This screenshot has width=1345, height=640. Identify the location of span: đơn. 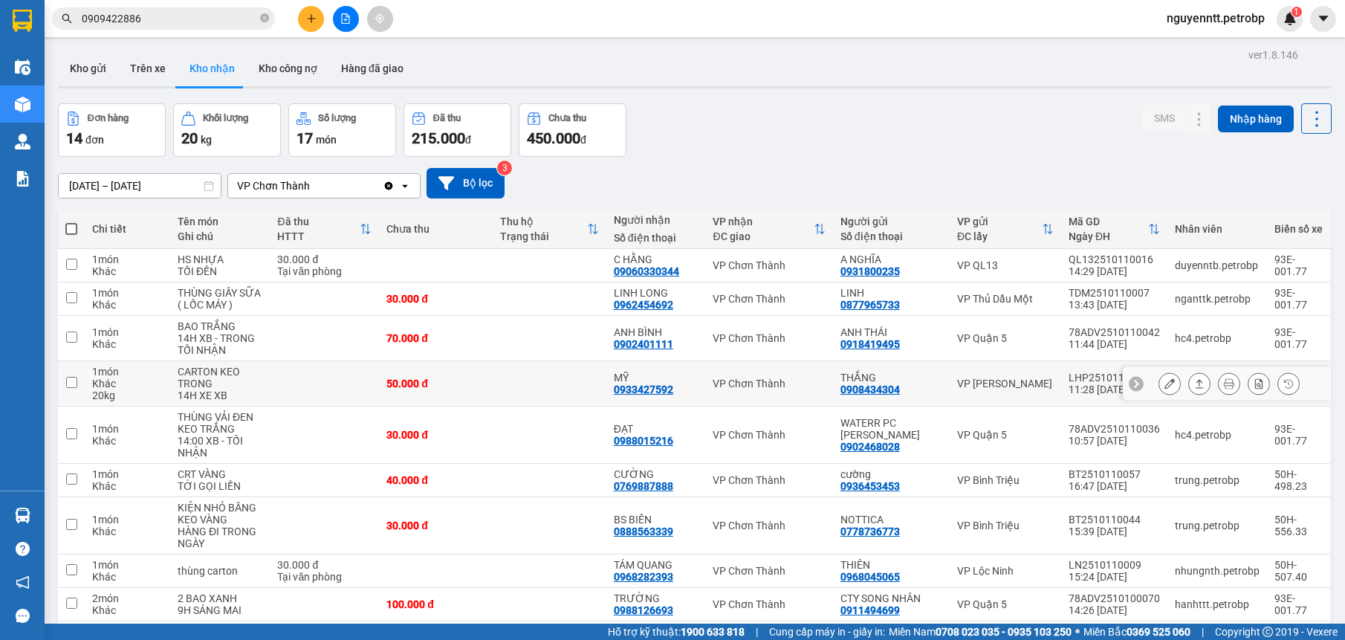
(94, 140).